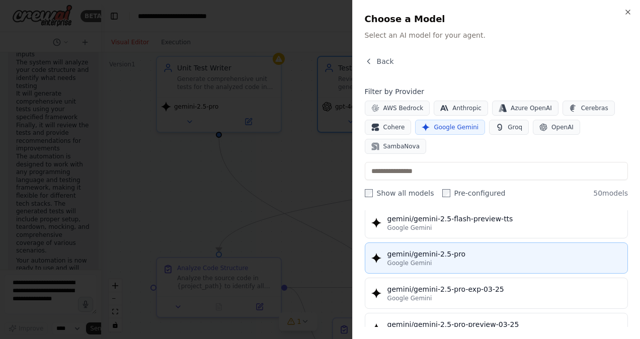  I want to click on button: OpenAI, so click(557, 127).